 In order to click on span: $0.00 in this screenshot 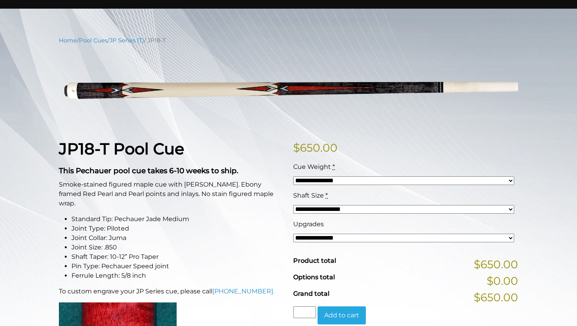, I will do `click(503, 281)`.